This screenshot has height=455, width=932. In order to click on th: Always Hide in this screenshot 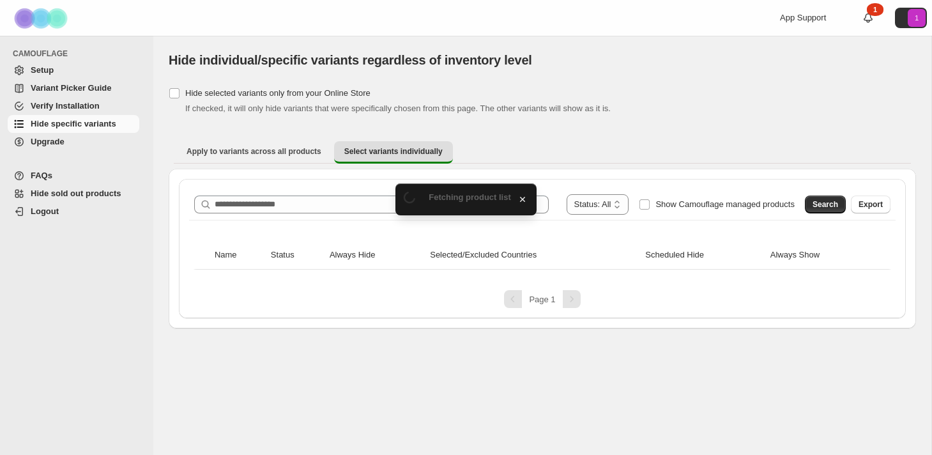, I will do `click(376, 255)`.